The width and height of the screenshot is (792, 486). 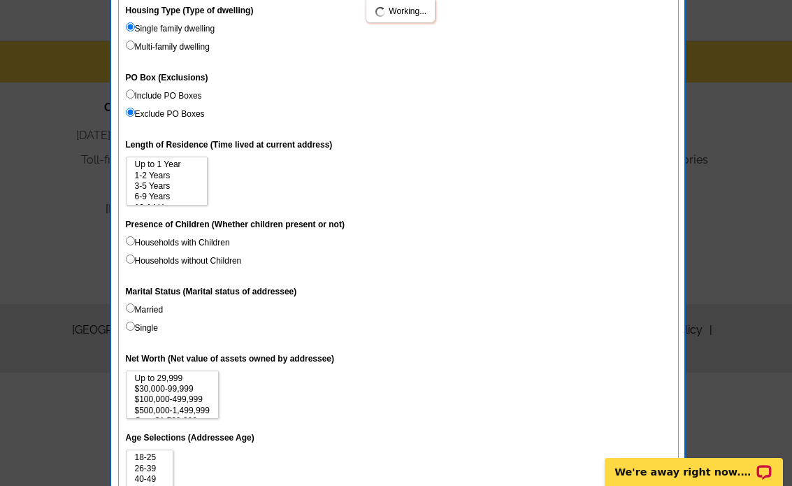 What do you see at coordinates (168, 47) in the screenshot?
I see `label: Multi-family dwelling` at bounding box center [168, 47].